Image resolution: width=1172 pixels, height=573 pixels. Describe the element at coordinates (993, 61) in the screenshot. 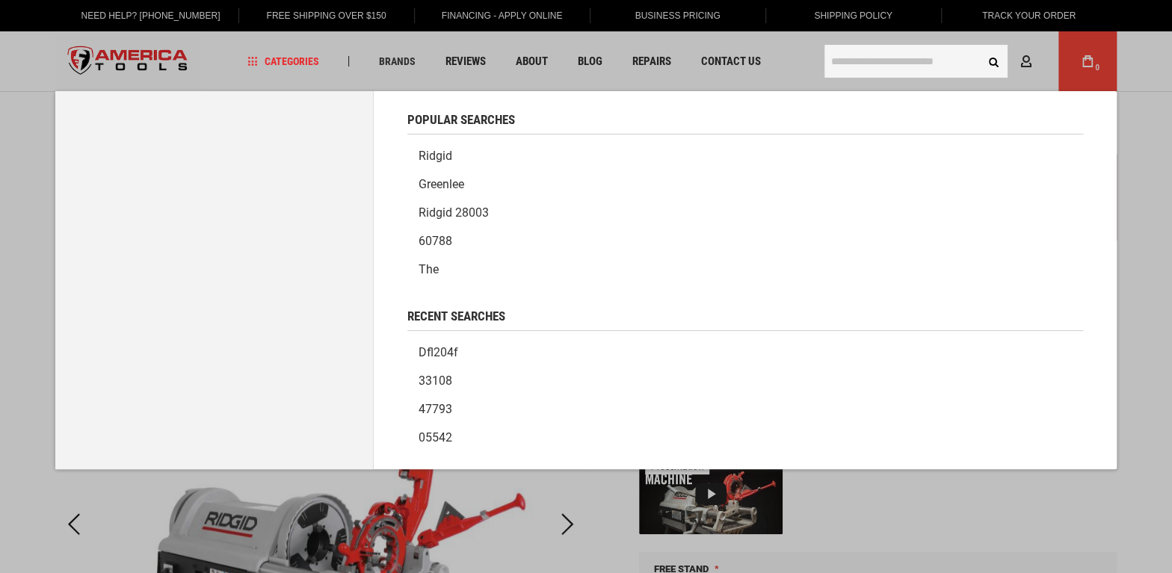

I see `button: Search` at that location.